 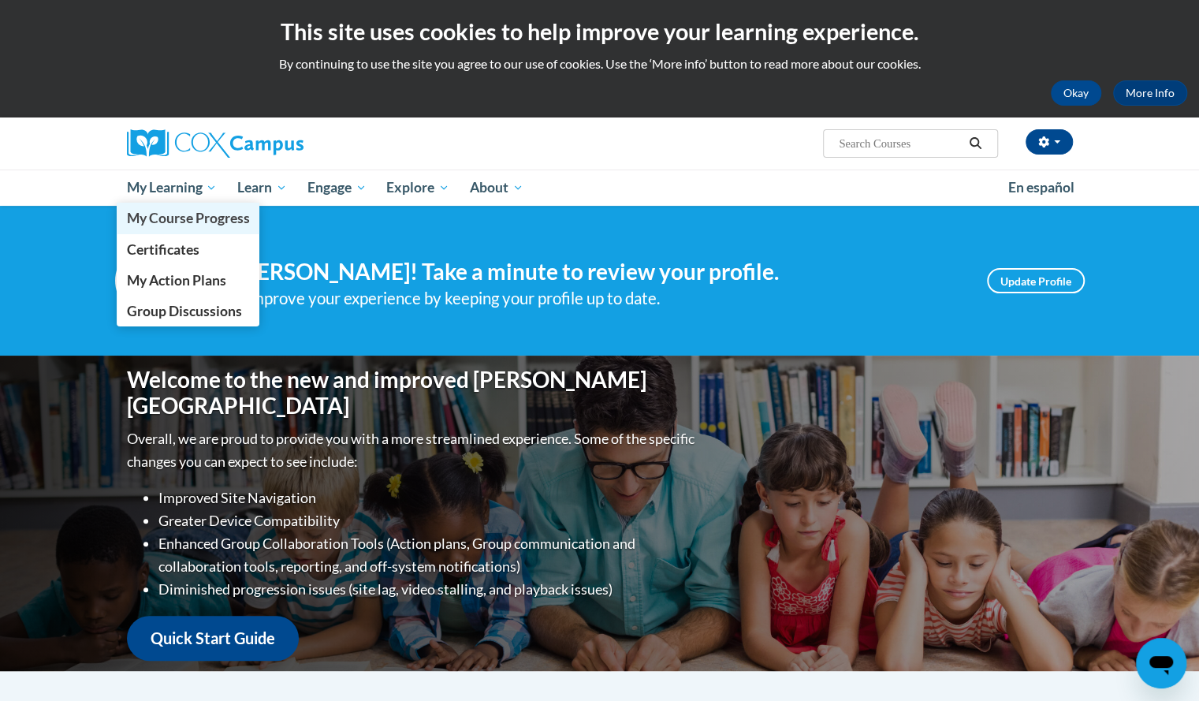 I want to click on h2: This site uses cookies to help improve your learning experience., so click(x=599, y=32).